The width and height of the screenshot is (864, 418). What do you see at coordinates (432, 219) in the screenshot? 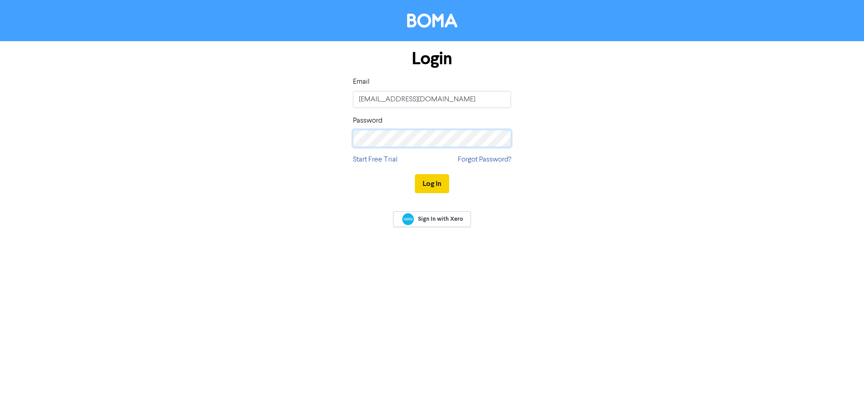
I see `a: Sign In with Xero` at bounding box center [432, 219].